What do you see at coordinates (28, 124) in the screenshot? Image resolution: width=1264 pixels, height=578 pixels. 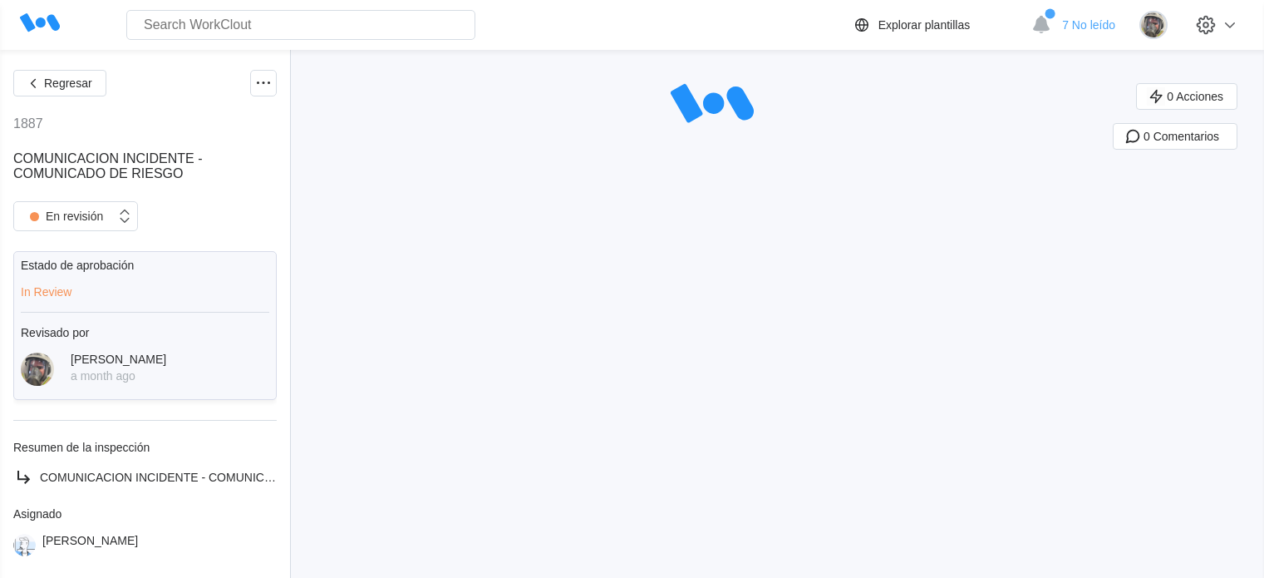 I see `div: 1887` at bounding box center [28, 124].